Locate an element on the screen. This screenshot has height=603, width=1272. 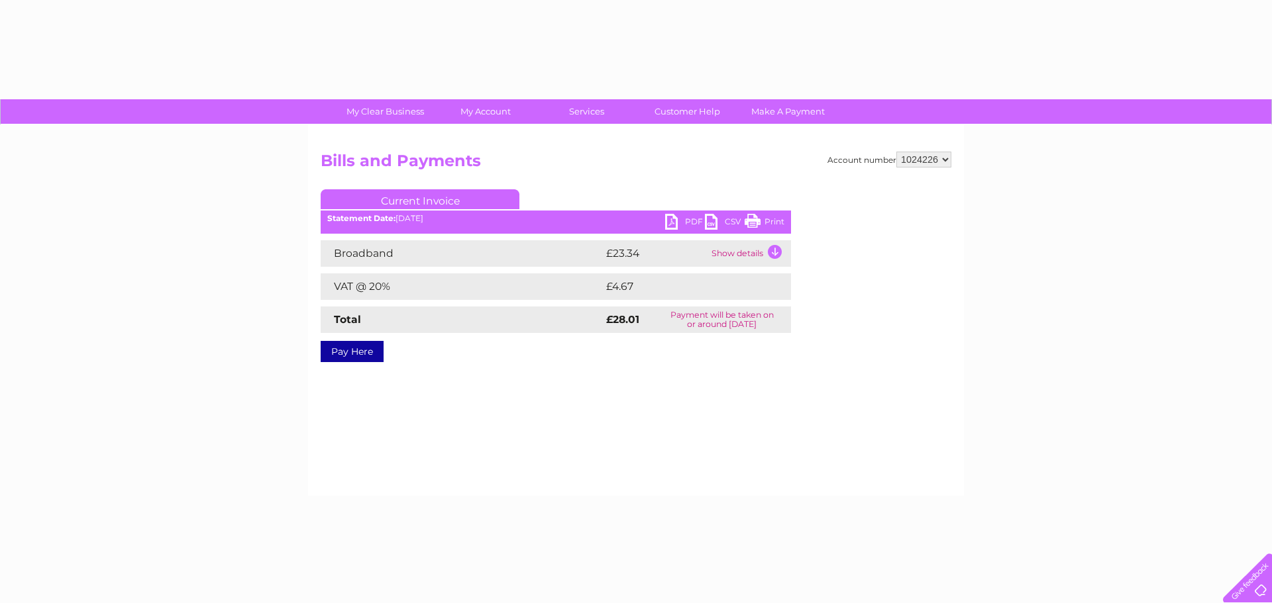
a: CSV is located at coordinates (725, 223).